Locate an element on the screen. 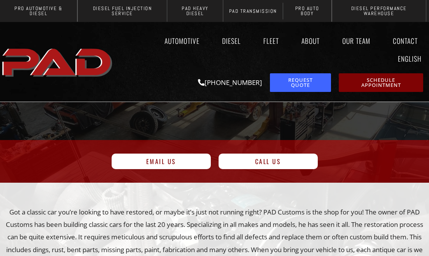  span: Pro Automotive & Diesel is located at coordinates (38, 11).